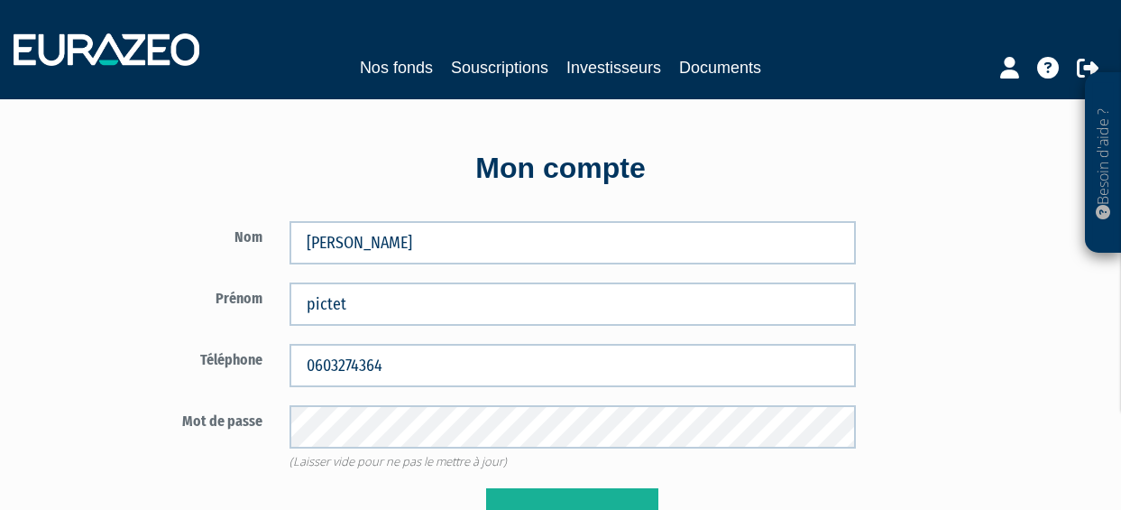  I want to click on label: Prénom, so click(177, 296).